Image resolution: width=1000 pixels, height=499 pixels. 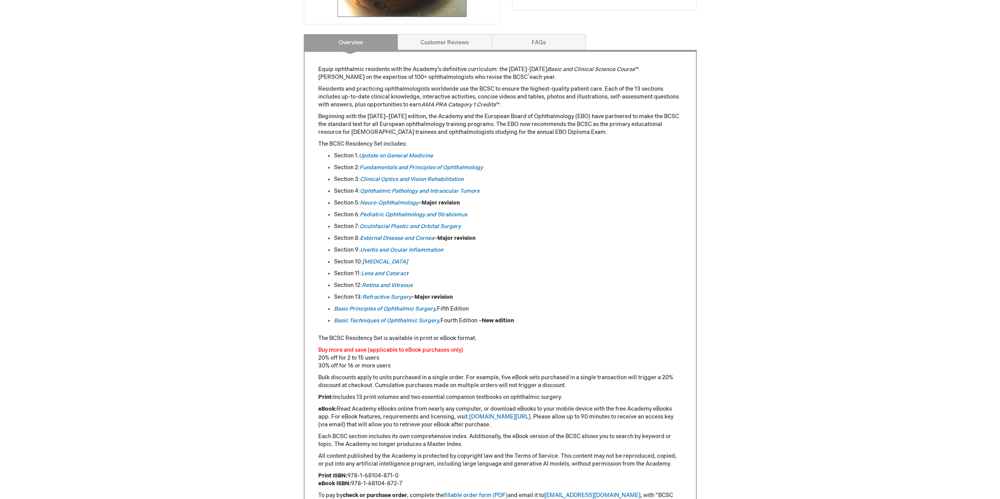 I want to click on font: Buy more and save (applicable to eBook purchases only), so click(x=390, y=350).